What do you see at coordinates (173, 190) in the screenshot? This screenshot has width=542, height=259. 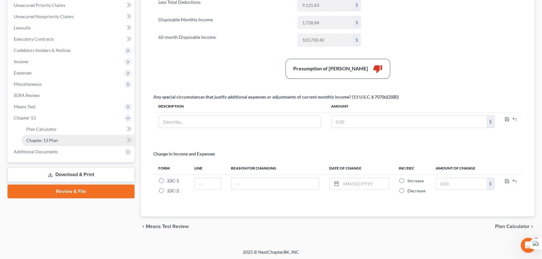 I see `span: 22C-2` at bounding box center [173, 190].